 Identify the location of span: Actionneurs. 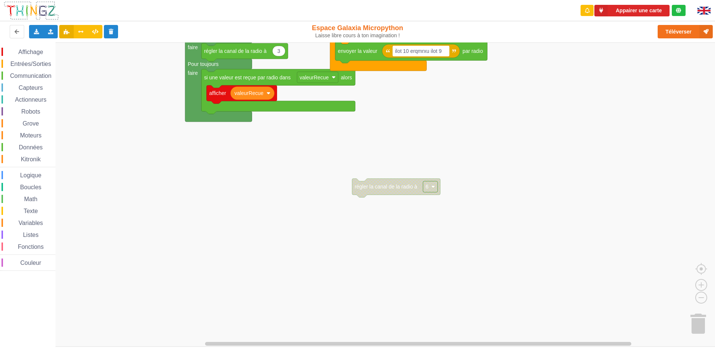
(31, 99).